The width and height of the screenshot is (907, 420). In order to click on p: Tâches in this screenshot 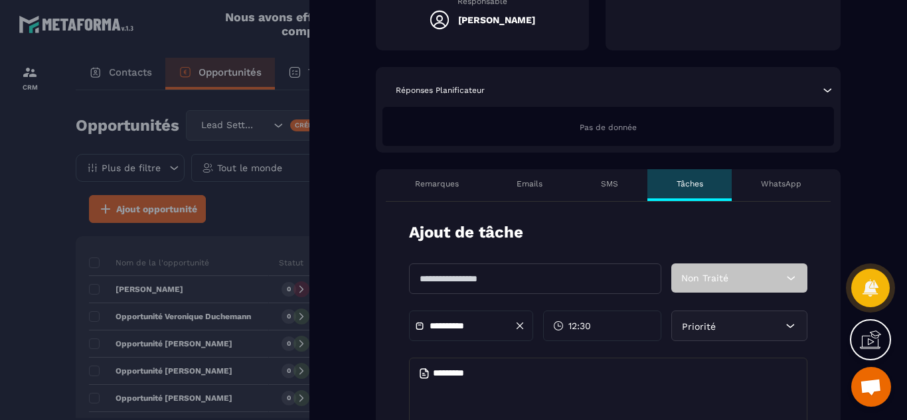, I will do `click(690, 184)`.